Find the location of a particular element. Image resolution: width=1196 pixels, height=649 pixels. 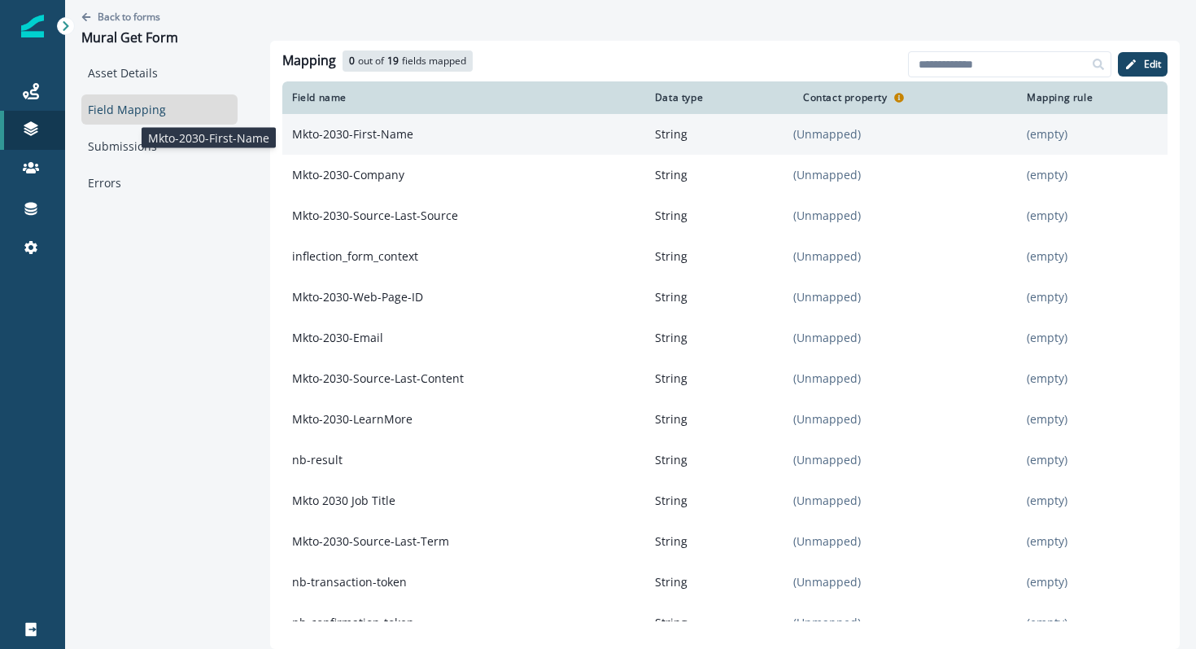

p: Mkto-2030-Web-Page-ID is located at coordinates (464, 297).